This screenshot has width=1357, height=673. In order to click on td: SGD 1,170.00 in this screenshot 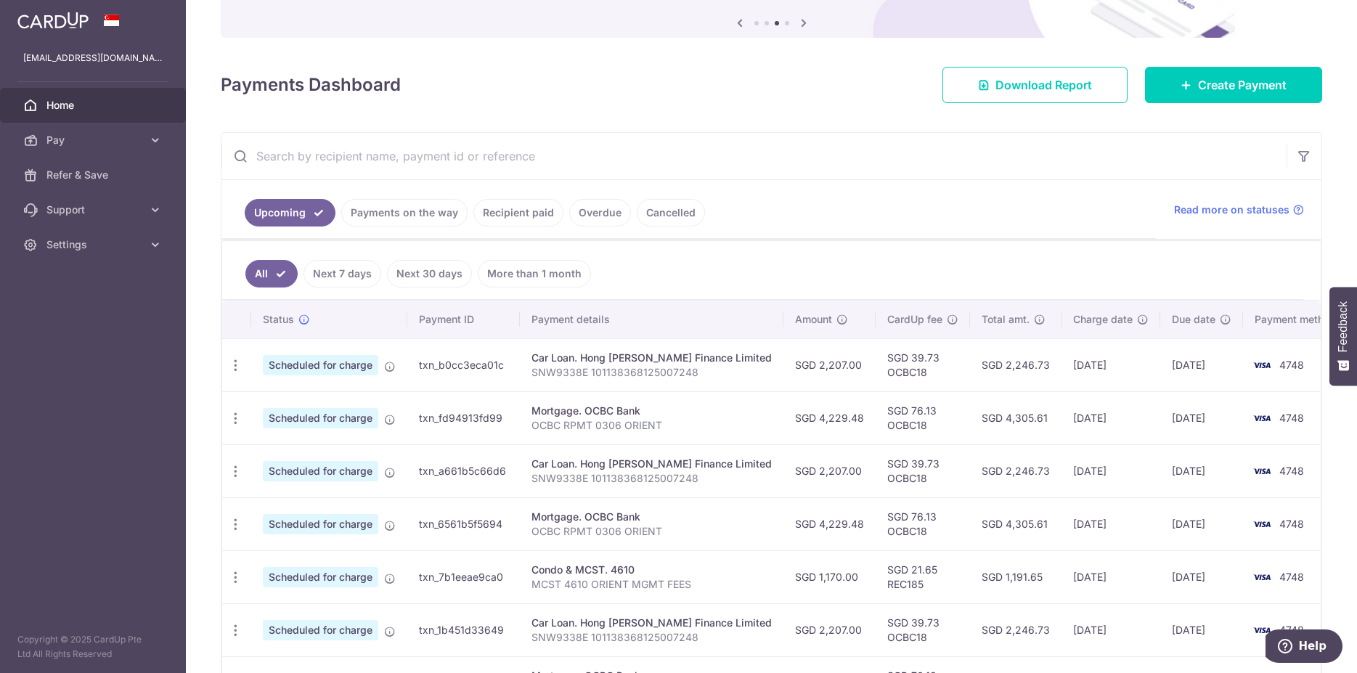, I will do `click(829, 576)`.